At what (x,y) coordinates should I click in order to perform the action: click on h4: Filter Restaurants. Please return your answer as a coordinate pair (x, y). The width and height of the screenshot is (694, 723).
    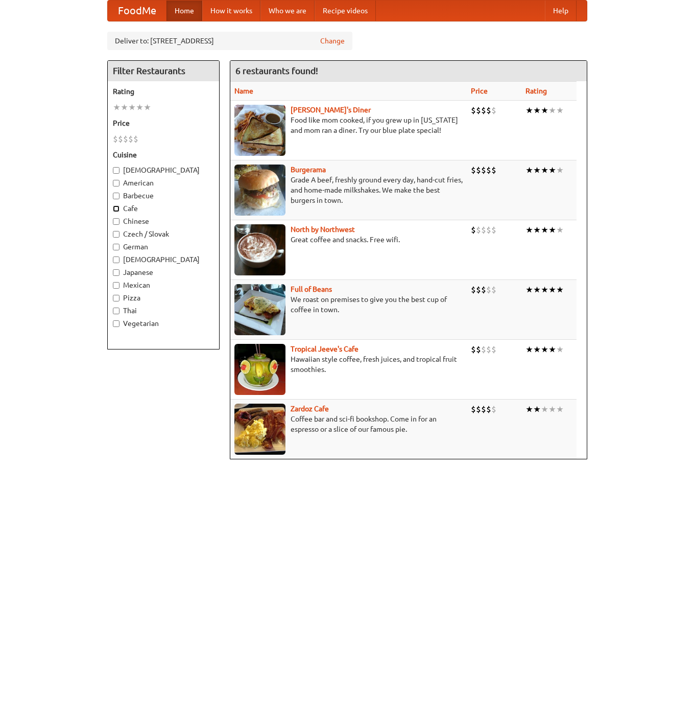
    Looking at the image, I should click on (163, 71).